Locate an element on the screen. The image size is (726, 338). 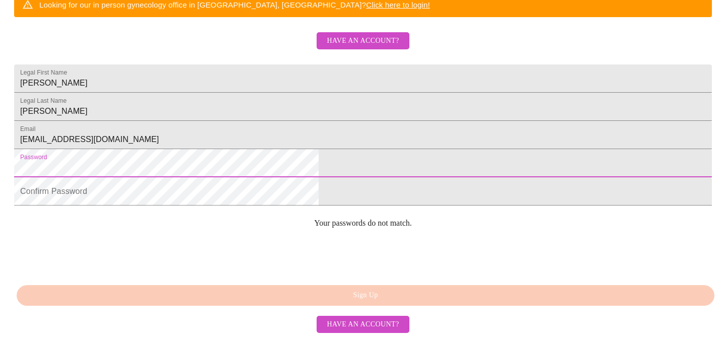
a: Click here to login! is located at coordinates (398, 5).